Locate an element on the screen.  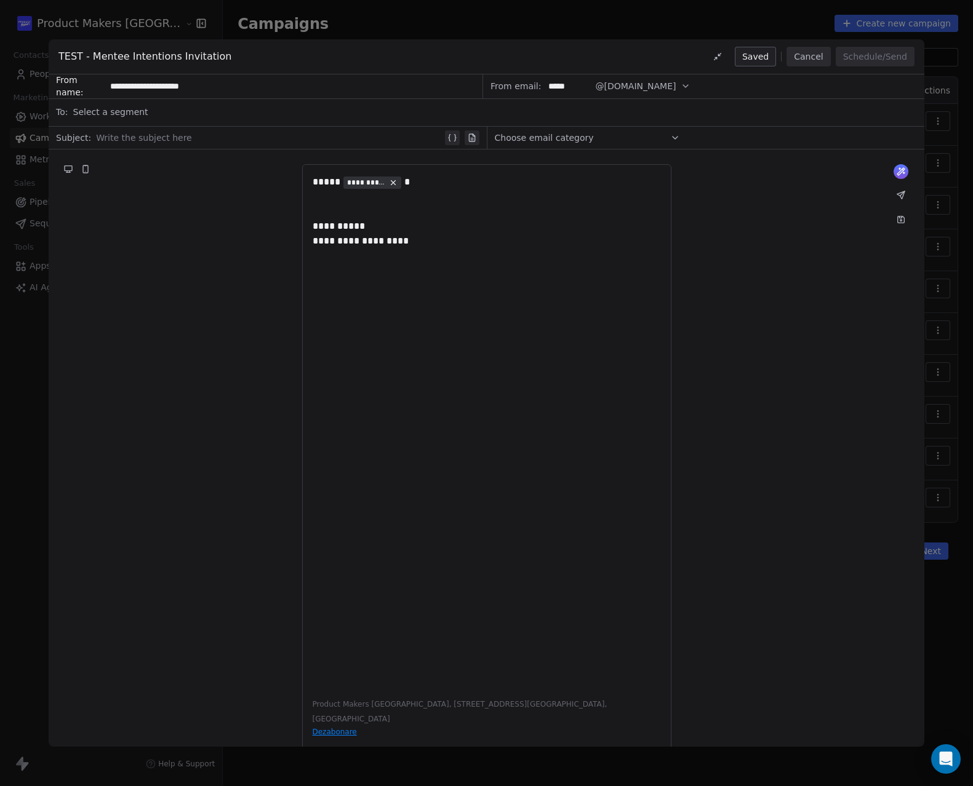
span: From email: is located at coordinates (516, 86).